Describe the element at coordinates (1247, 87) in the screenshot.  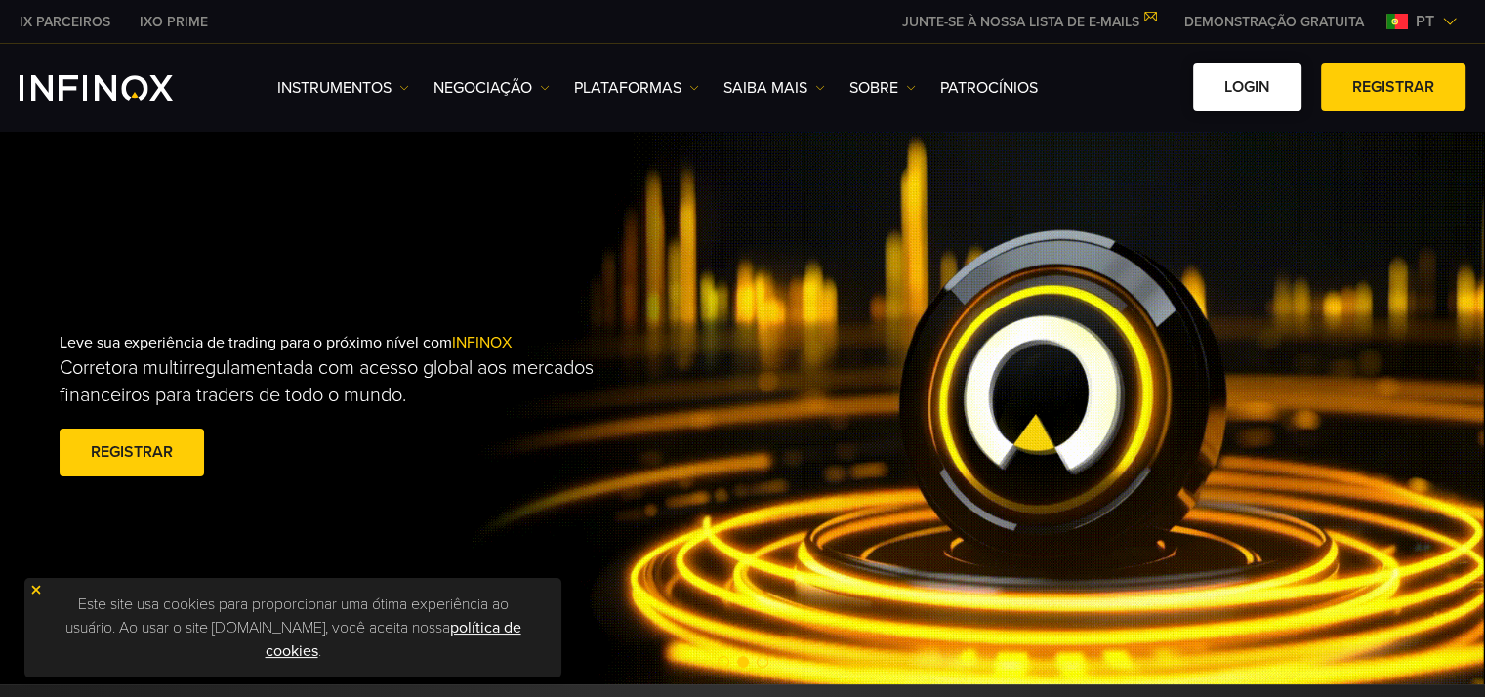
I see `a: Login` at that location.